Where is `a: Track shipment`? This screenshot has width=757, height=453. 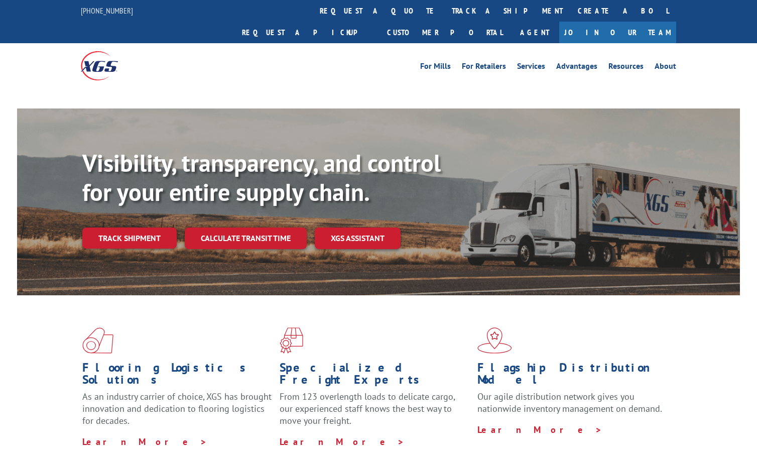
a: Track shipment is located at coordinates (130, 238).